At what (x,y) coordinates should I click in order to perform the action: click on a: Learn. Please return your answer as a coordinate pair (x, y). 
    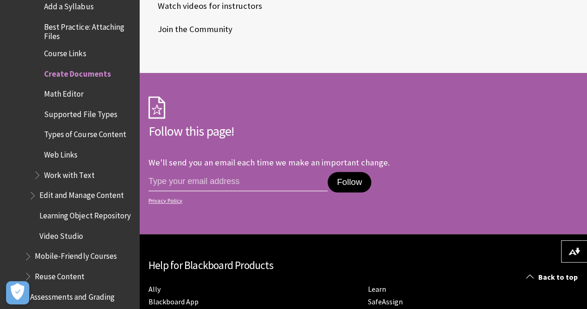
    Looking at the image, I should click on (377, 289).